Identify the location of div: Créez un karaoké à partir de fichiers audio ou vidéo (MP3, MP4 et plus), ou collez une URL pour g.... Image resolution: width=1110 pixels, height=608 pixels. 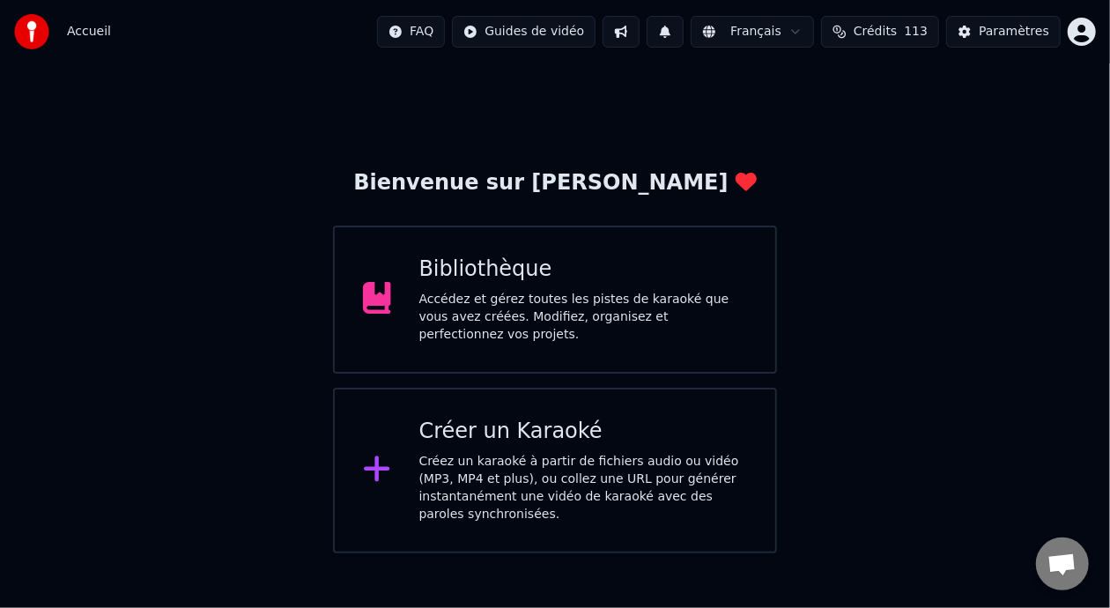
(583, 488).